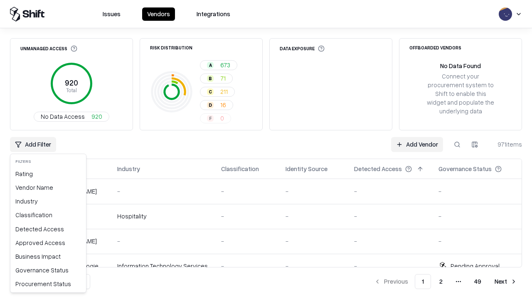 The image size is (532, 299). I want to click on div: Add Filter, so click(48, 223).